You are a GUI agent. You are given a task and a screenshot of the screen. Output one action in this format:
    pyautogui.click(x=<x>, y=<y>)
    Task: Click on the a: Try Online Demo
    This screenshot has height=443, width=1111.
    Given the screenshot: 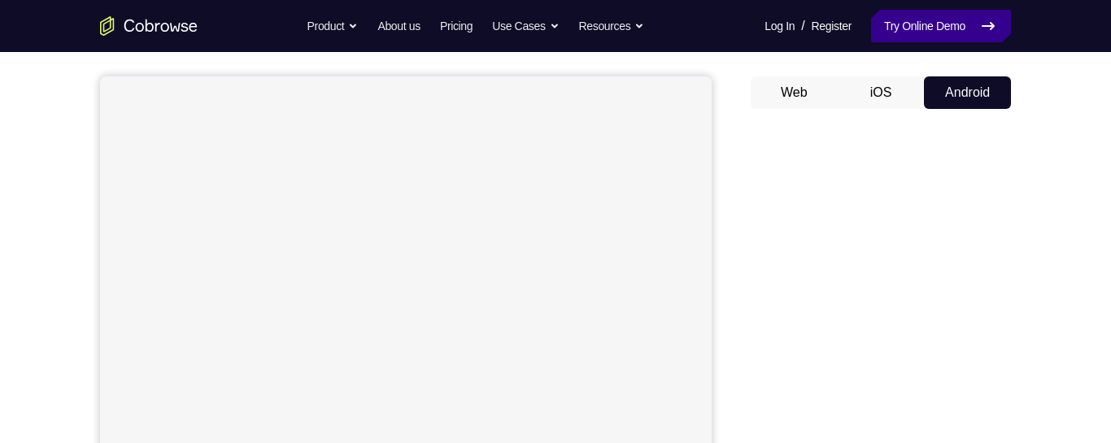 What is the action you would take?
    pyautogui.click(x=941, y=26)
    